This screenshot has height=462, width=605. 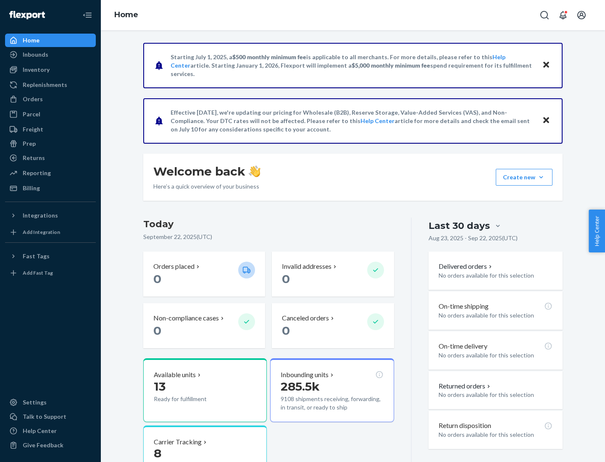 What do you see at coordinates (45, 417) in the screenshot?
I see `div: Talk to Support` at bounding box center [45, 417].